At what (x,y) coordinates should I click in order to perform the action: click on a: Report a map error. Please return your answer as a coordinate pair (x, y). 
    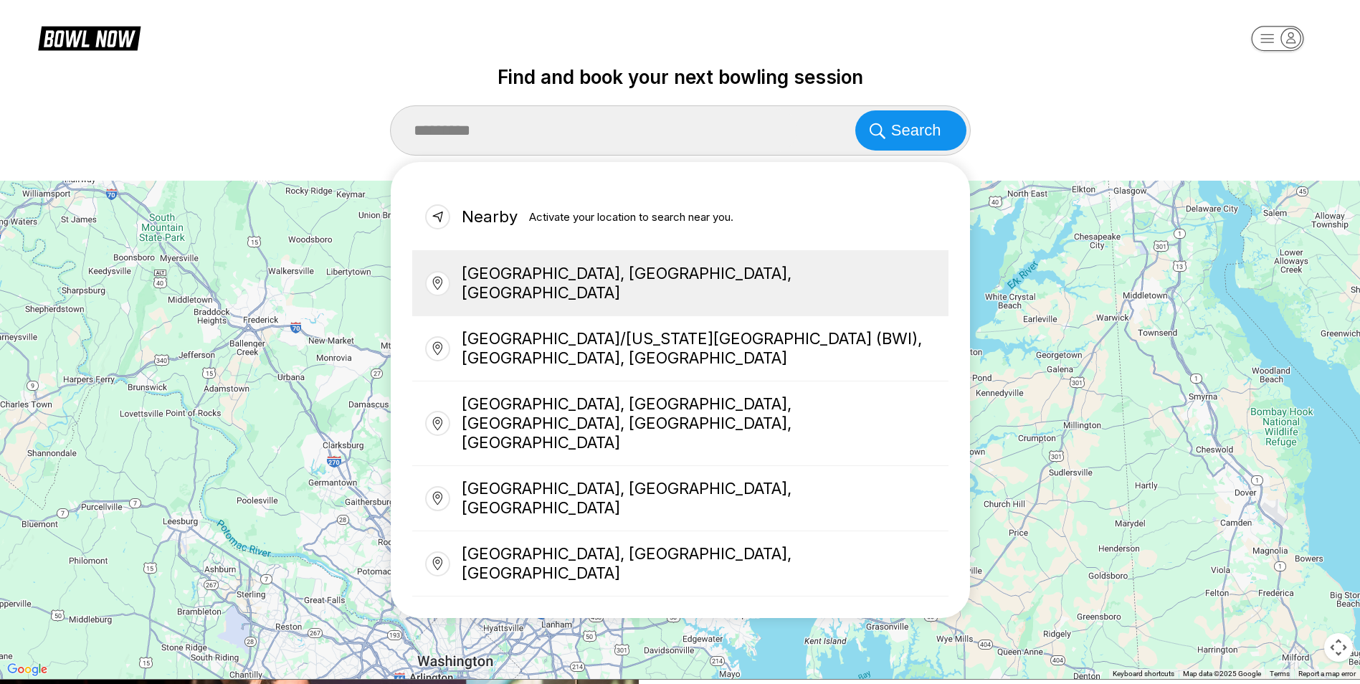
    Looking at the image, I should click on (1327, 673).